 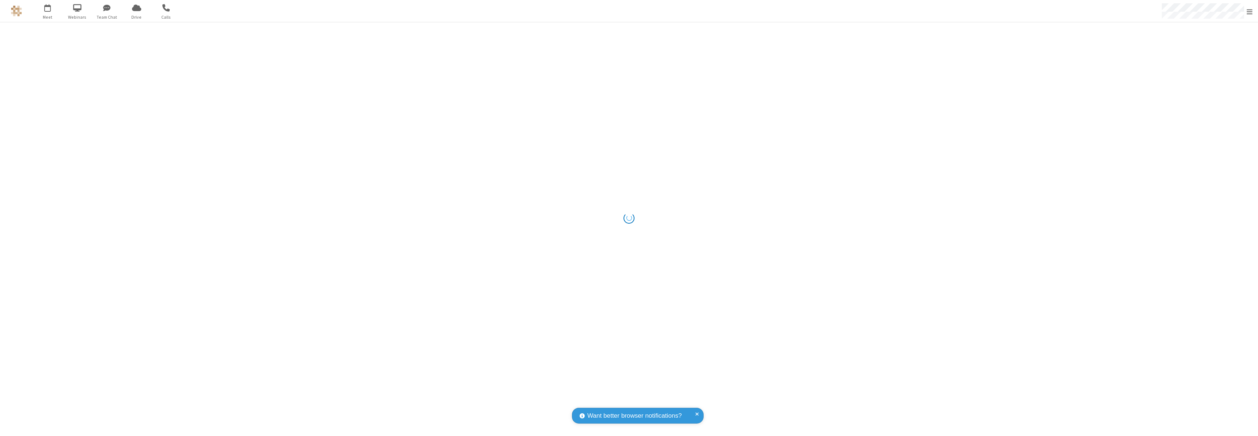 I want to click on span: Drive, so click(x=136, y=17).